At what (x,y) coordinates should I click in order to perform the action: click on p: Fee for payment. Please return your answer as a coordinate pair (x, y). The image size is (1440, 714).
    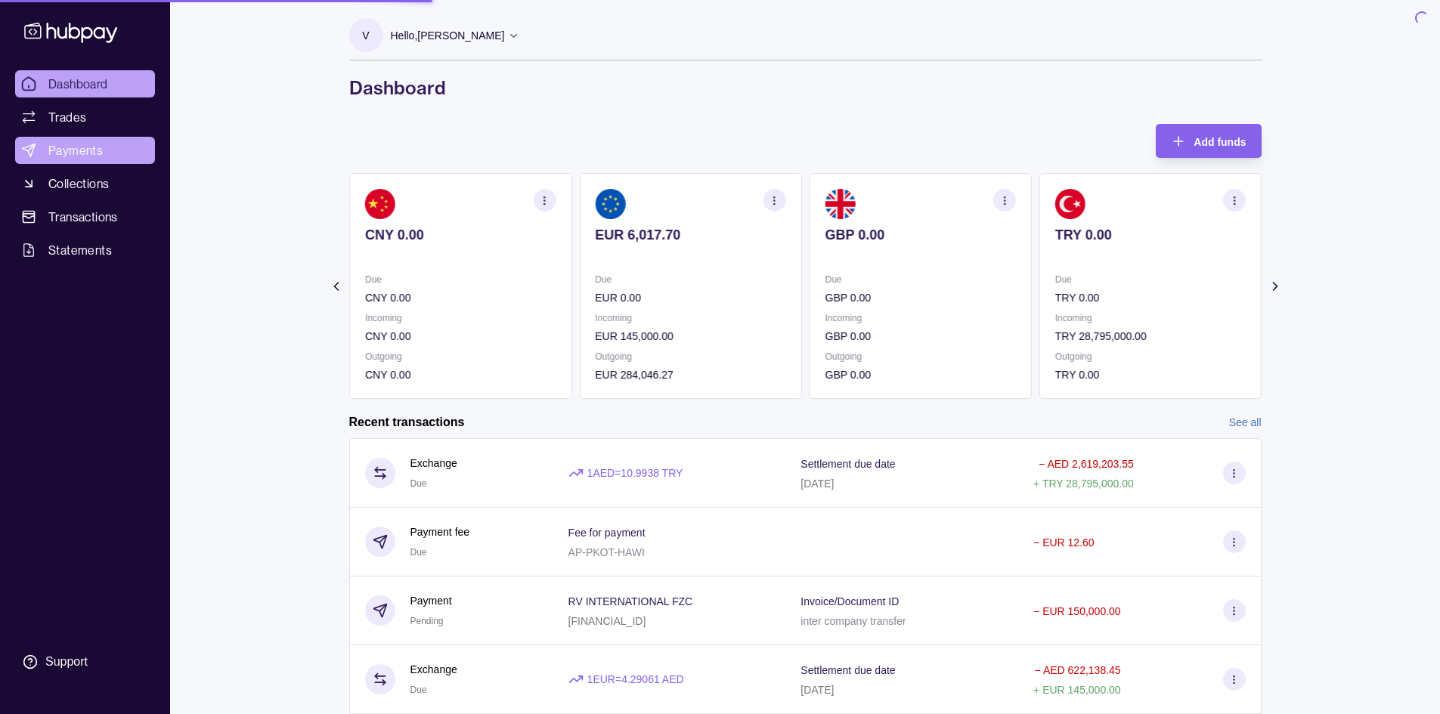
    Looking at the image, I should click on (607, 533).